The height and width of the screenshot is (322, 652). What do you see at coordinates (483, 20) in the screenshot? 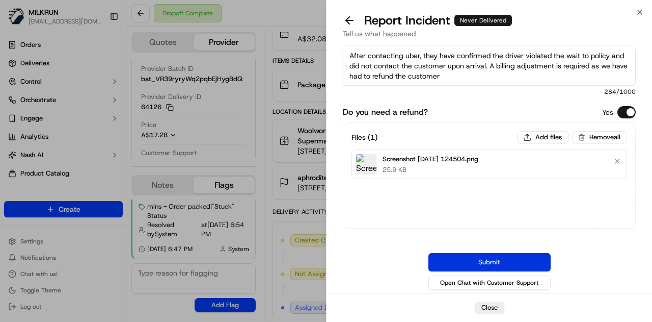
I see `div: Never Delivered` at bounding box center [483, 20].